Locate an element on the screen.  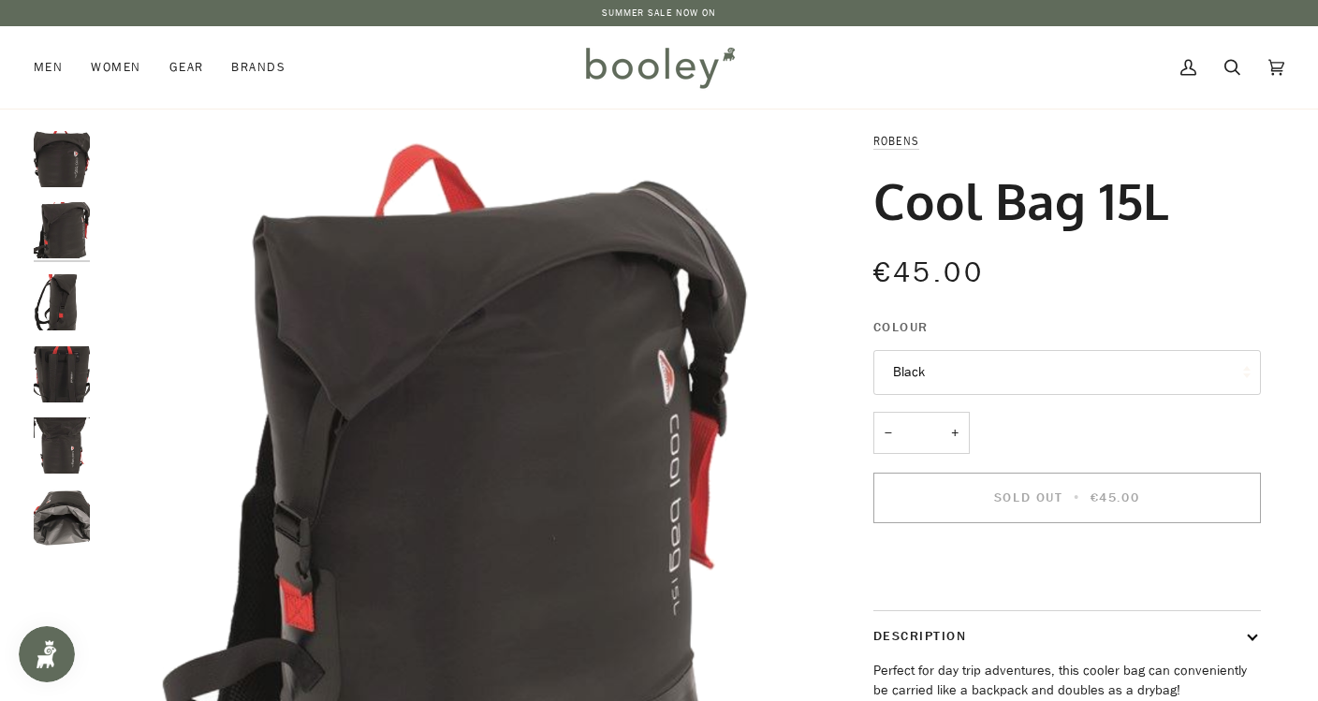
div: Gear is located at coordinates (186, 67).